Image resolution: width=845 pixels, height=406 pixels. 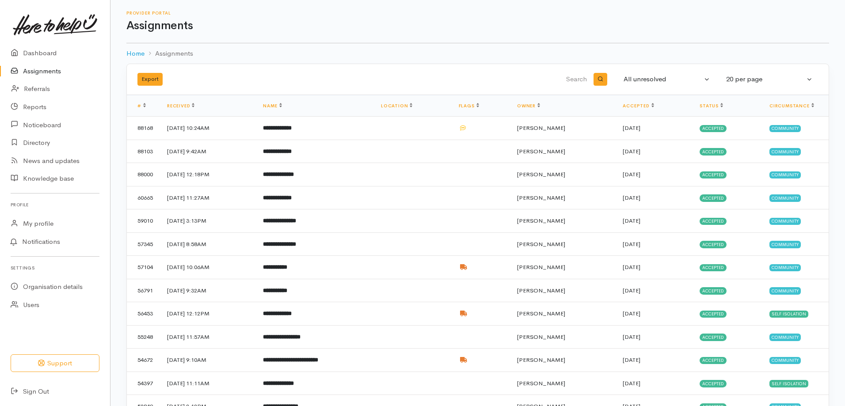 What do you see at coordinates (791, 106) in the screenshot?
I see `a: Circumstance` at bounding box center [791, 106].